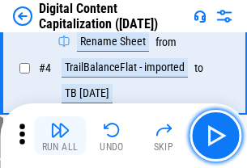 This screenshot has width=247, height=168. I want to click on div: Rename Sheet, so click(112, 42).